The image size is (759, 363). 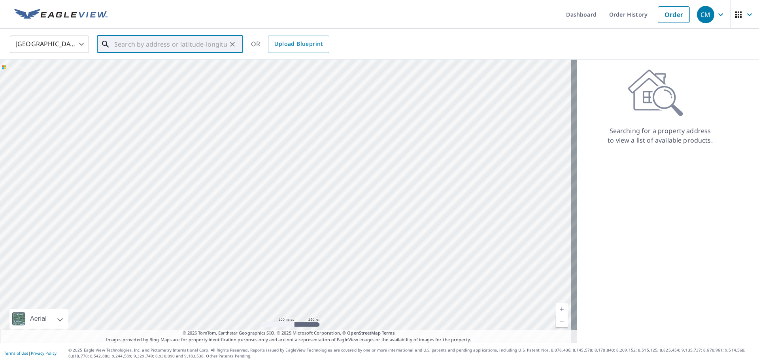 What do you see at coordinates (562, 310) in the screenshot?
I see `a: Current Level 5, Zoom In` at bounding box center [562, 310].